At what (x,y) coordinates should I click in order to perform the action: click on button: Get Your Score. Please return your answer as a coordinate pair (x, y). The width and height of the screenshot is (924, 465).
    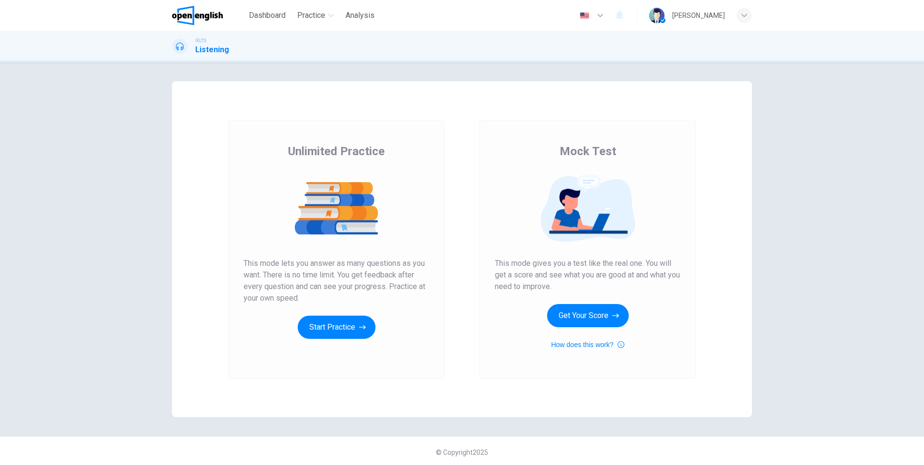
    Looking at the image, I should click on (588, 316).